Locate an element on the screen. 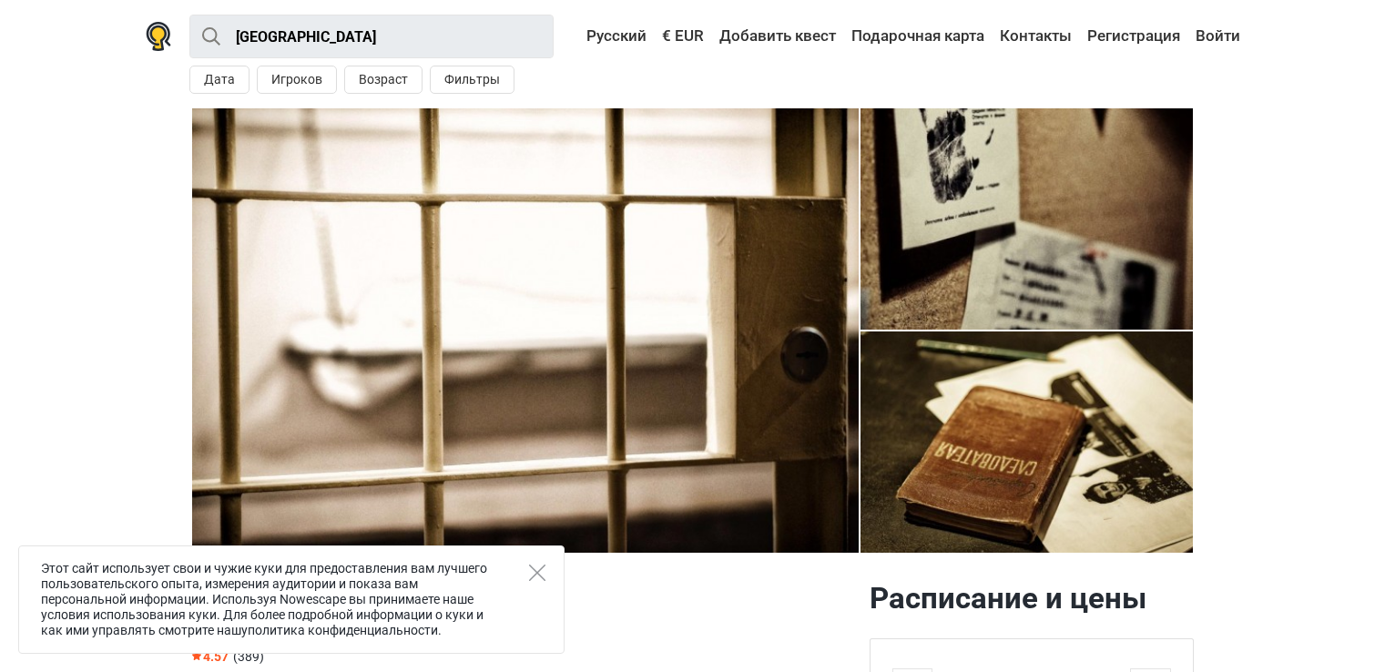 The height and width of the screenshot is (672, 1385). span: (389) is located at coordinates (249, 656).